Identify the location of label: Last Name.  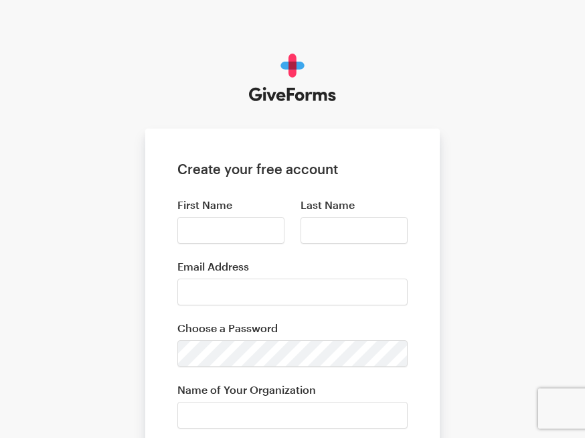
(354, 205).